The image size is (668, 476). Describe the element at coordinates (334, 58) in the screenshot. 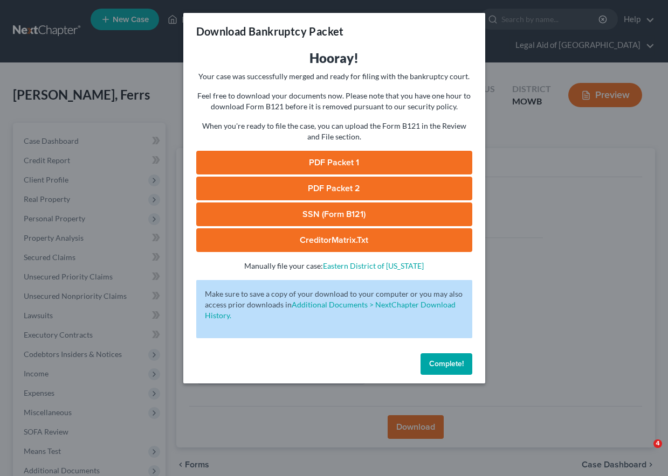

I see `h3: Hooray!` at that location.